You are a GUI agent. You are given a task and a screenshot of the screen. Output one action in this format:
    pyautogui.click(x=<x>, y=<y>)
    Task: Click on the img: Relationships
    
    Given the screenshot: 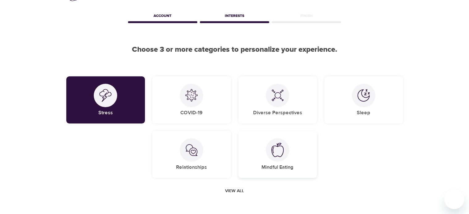 What is the action you would take?
    pyautogui.click(x=191, y=150)
    